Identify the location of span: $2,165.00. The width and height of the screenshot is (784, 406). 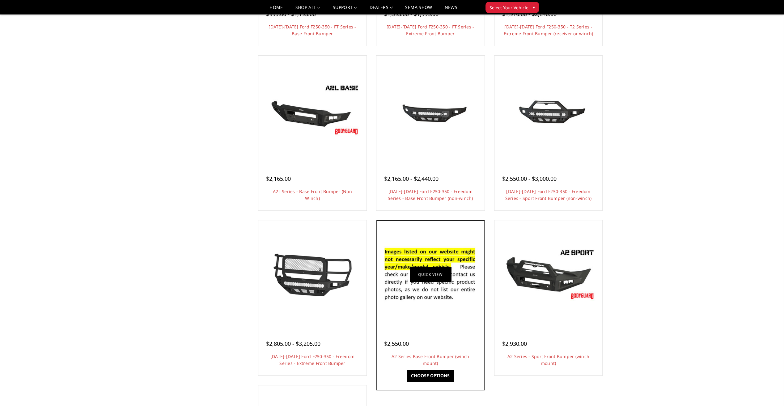
(279, 179).